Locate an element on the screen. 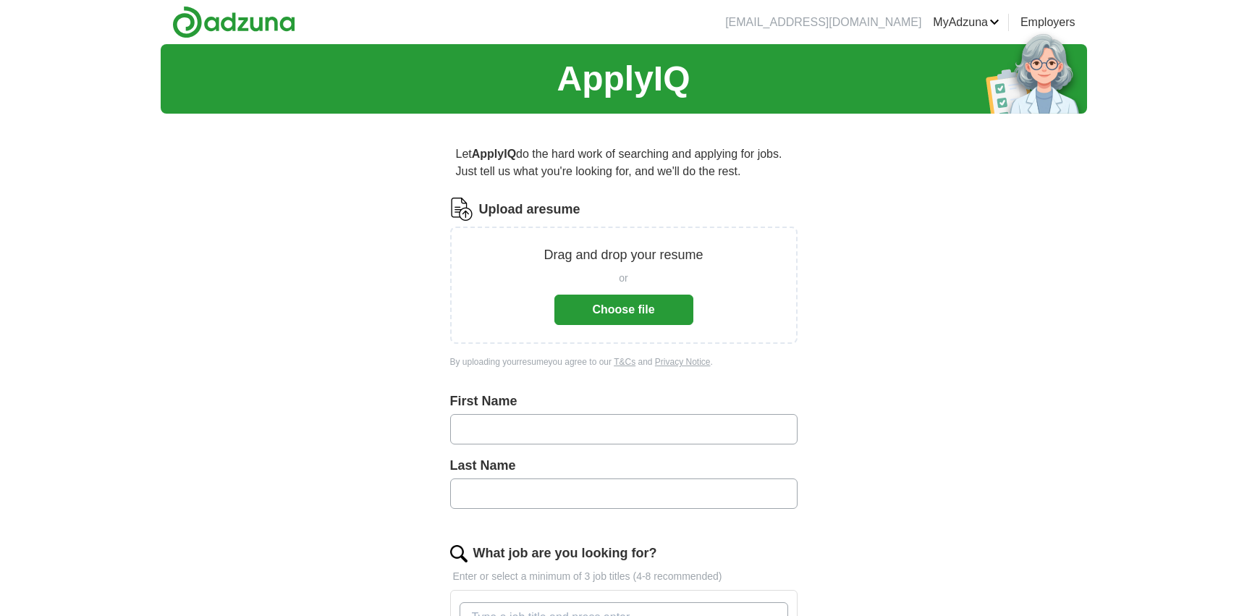 The image size is (1247, 616). p: Let do the hard work of searching and applying for jobs. Just tell us what you're looking for, an... is located at coordinates (624, 163).